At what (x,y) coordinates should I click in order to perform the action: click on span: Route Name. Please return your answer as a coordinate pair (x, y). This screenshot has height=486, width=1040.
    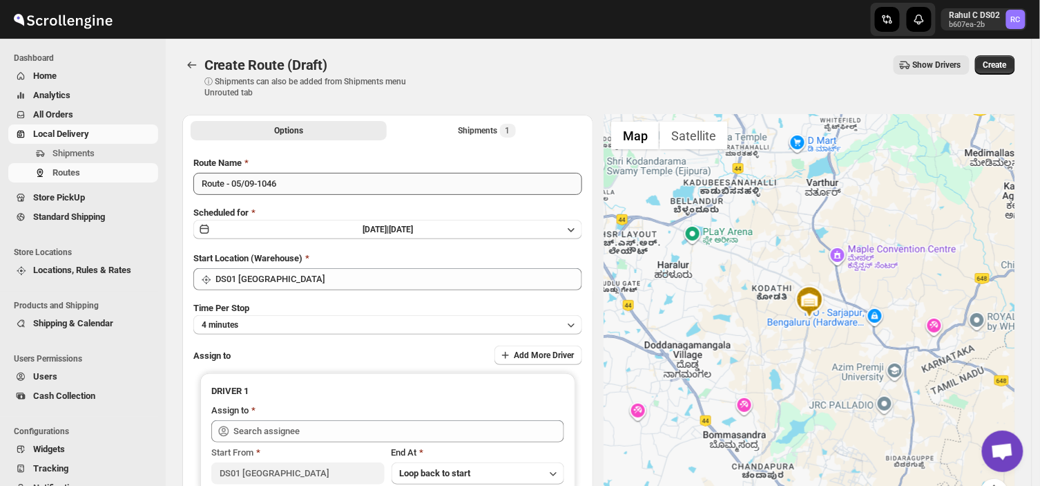
    Looking at the image, I should click on (218, 162).